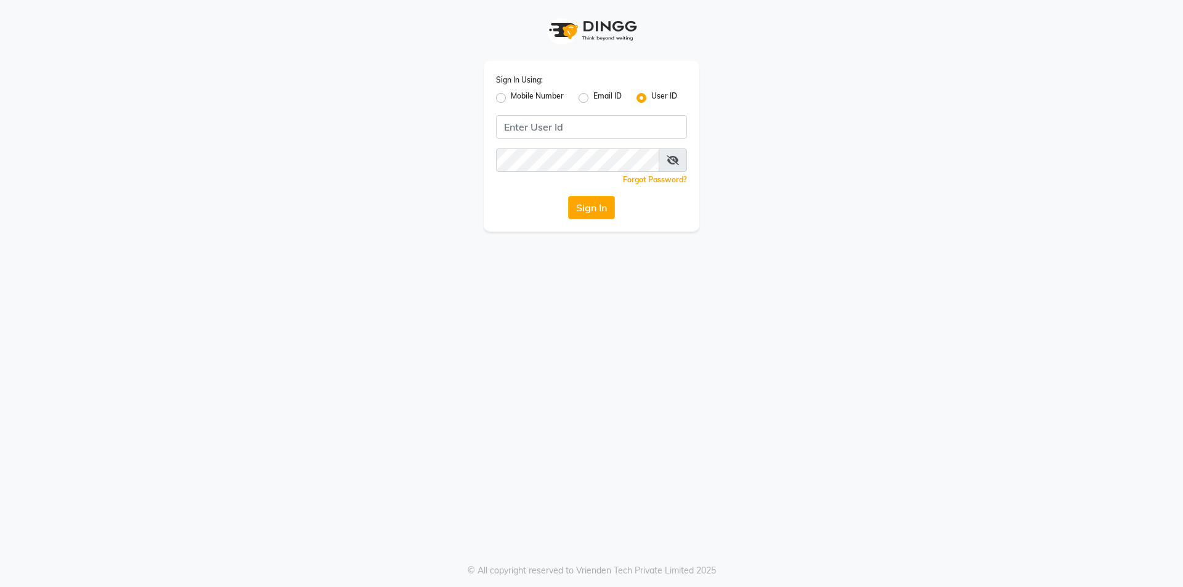 Image resolution: width=1183 pixels, height=587 pixels. I want to click on a: Forgot Password?, so click(655, 179).